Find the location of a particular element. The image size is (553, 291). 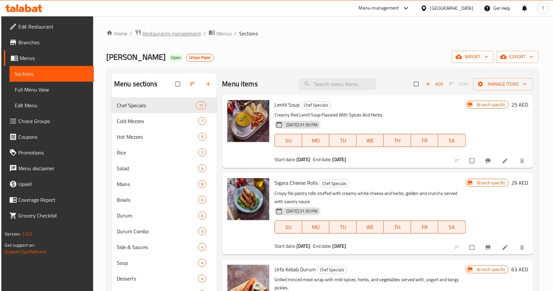

span: Cold Mezzes is located at coordinates (158, 121).